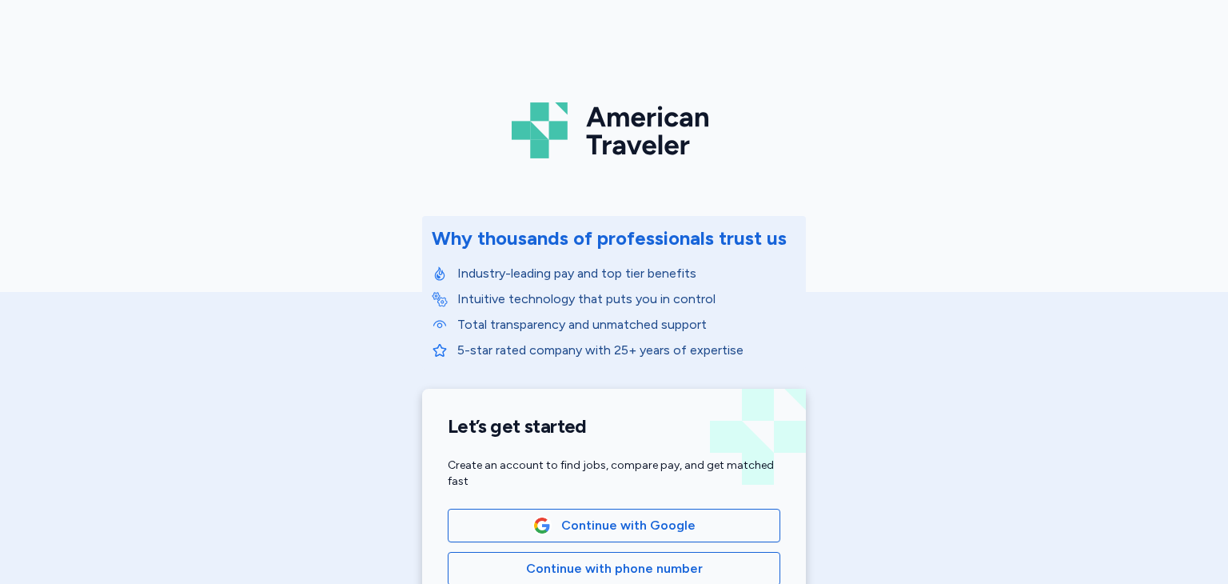  Describe the element at coordinates (614, 426) in the screenshot. I see `h1: Let’s get started` at that location.